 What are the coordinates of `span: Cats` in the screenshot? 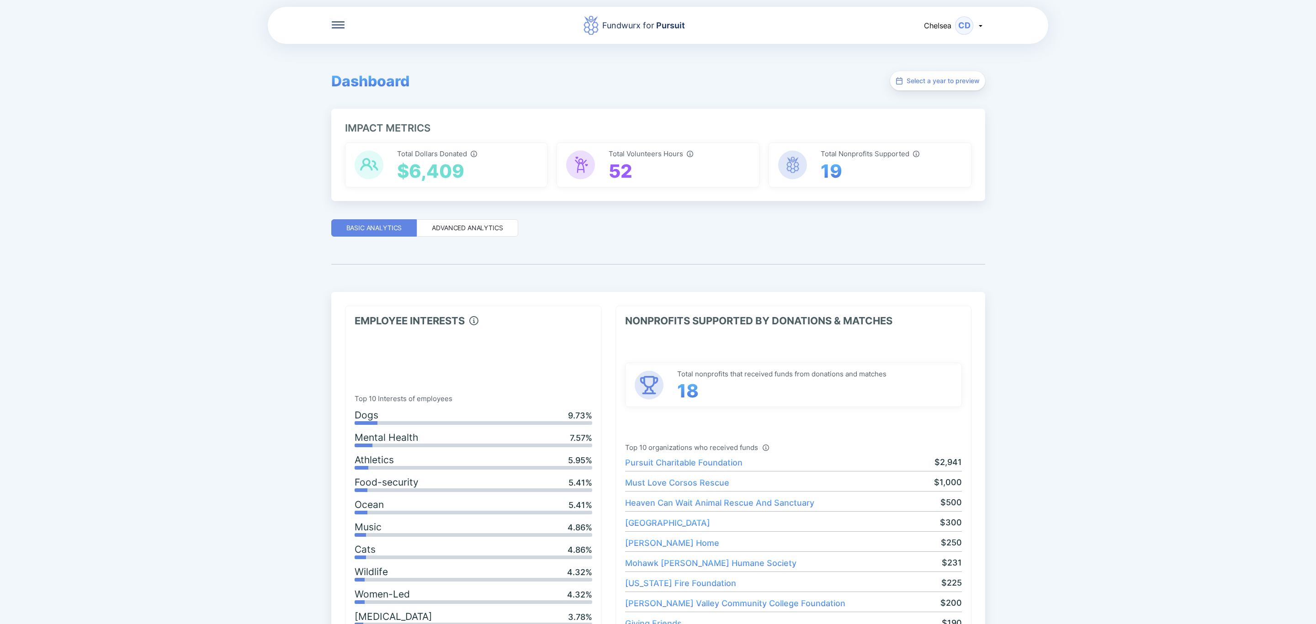 It's located at (365, 550).